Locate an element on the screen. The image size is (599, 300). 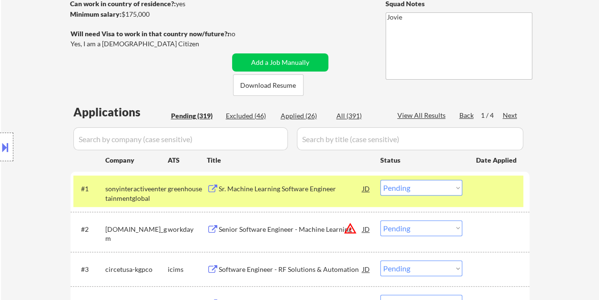
div: 1 / 4 is located at coordinates (492, 115).